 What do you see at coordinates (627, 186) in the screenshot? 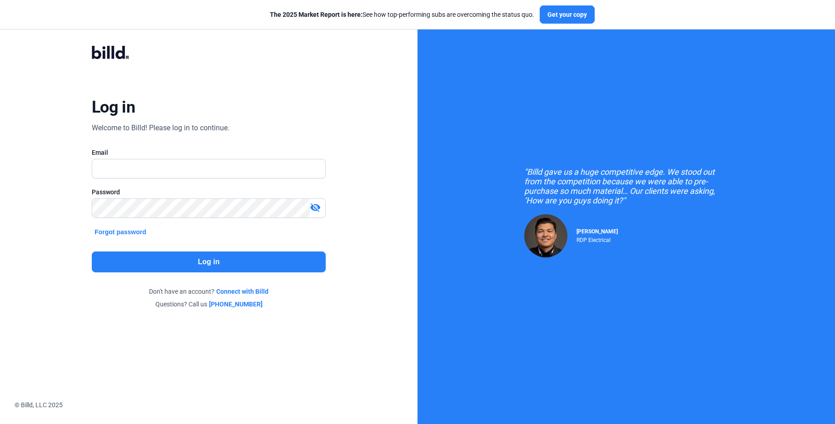
I see `div: "Billd gave us a huge competitive edge. We stood out from the competition because we were able to...` at bounding box center [627, 186].